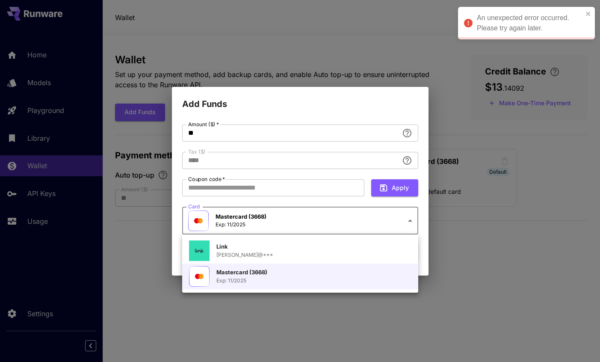 Image resolution: width=600 pixels, height=362 pixels. What do you see at coordinates (589, 14) in the screenshot?
I see `button: close` at bounding box center [589, 14].